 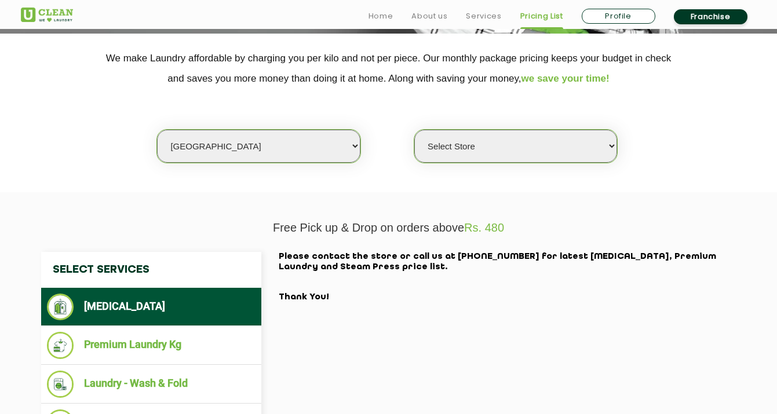 I want to click on li: Premium Laundry Kg, so click(x=151, y=346).